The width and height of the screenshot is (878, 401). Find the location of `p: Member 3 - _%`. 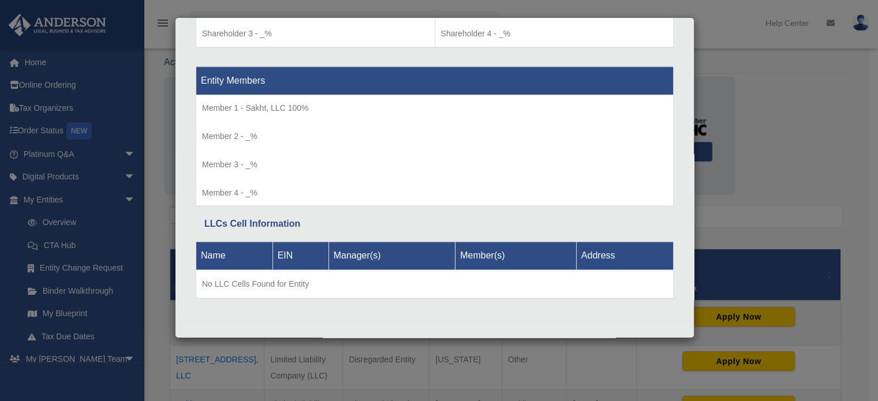

p: Member 3 - _% is located at coordinates (435, 165).